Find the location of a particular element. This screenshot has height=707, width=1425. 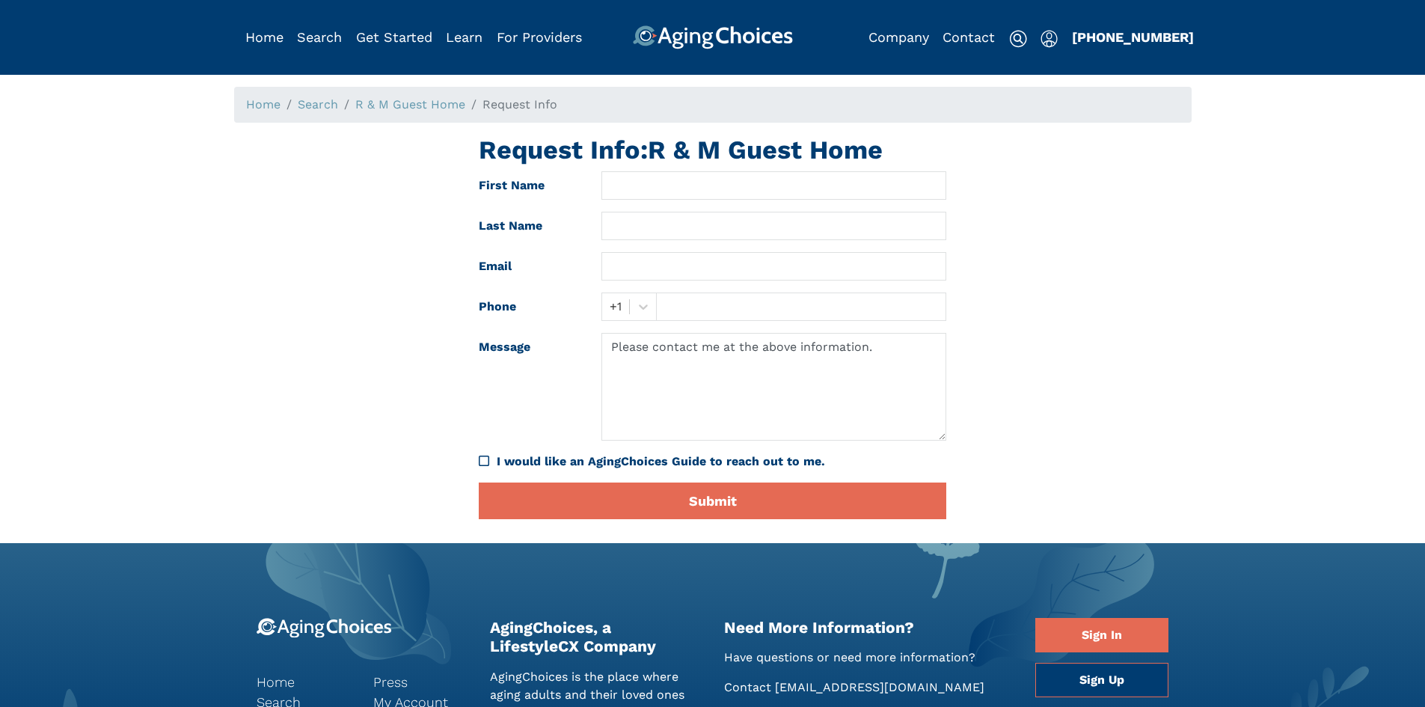

textarea: Please contact me at the above information. is located at coordinates (773, 387).